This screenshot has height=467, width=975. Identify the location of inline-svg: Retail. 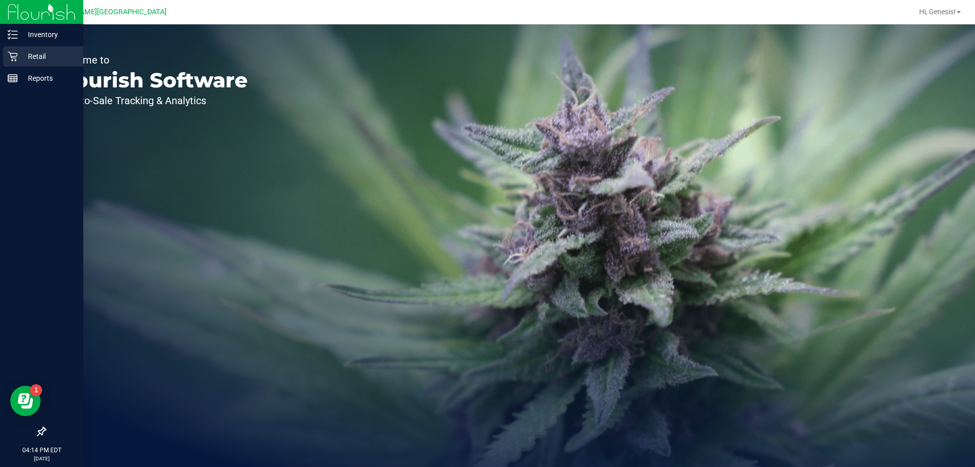
(13, 56).